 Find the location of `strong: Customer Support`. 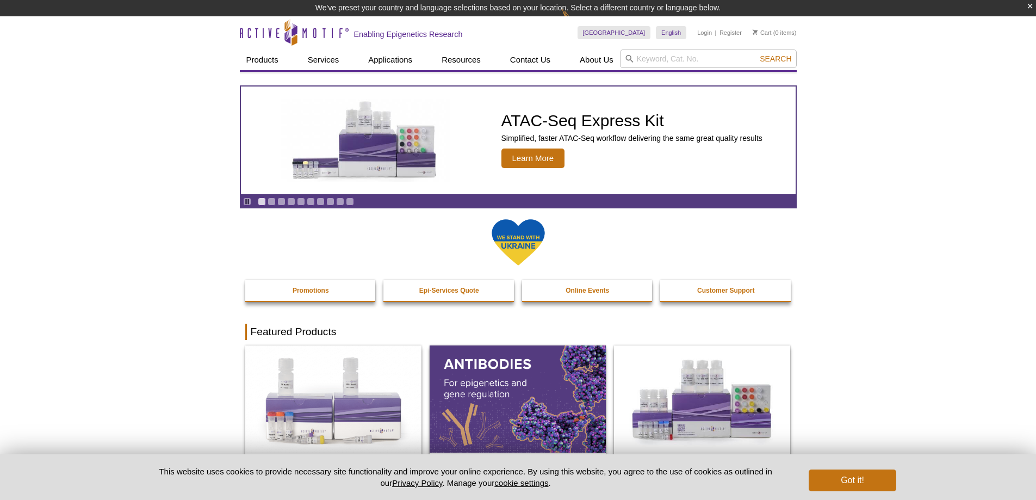

strong: Customer Support is located at coordinates (725, 290).